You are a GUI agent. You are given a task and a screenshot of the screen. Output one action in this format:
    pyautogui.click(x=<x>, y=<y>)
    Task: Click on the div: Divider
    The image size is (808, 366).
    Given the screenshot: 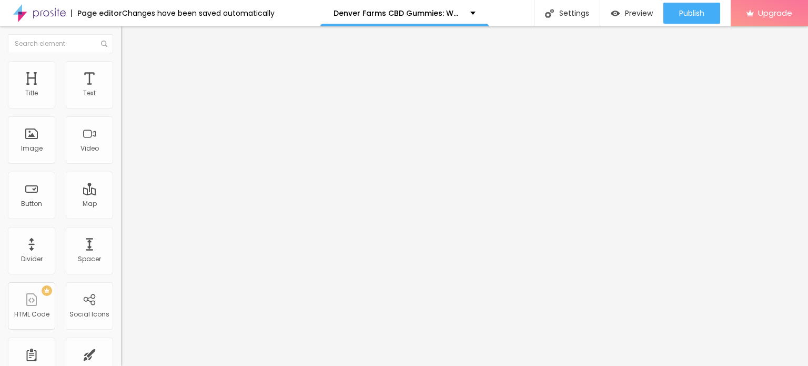 What is the action you would take?
    pyautogui.click(x=32, y=259)
    